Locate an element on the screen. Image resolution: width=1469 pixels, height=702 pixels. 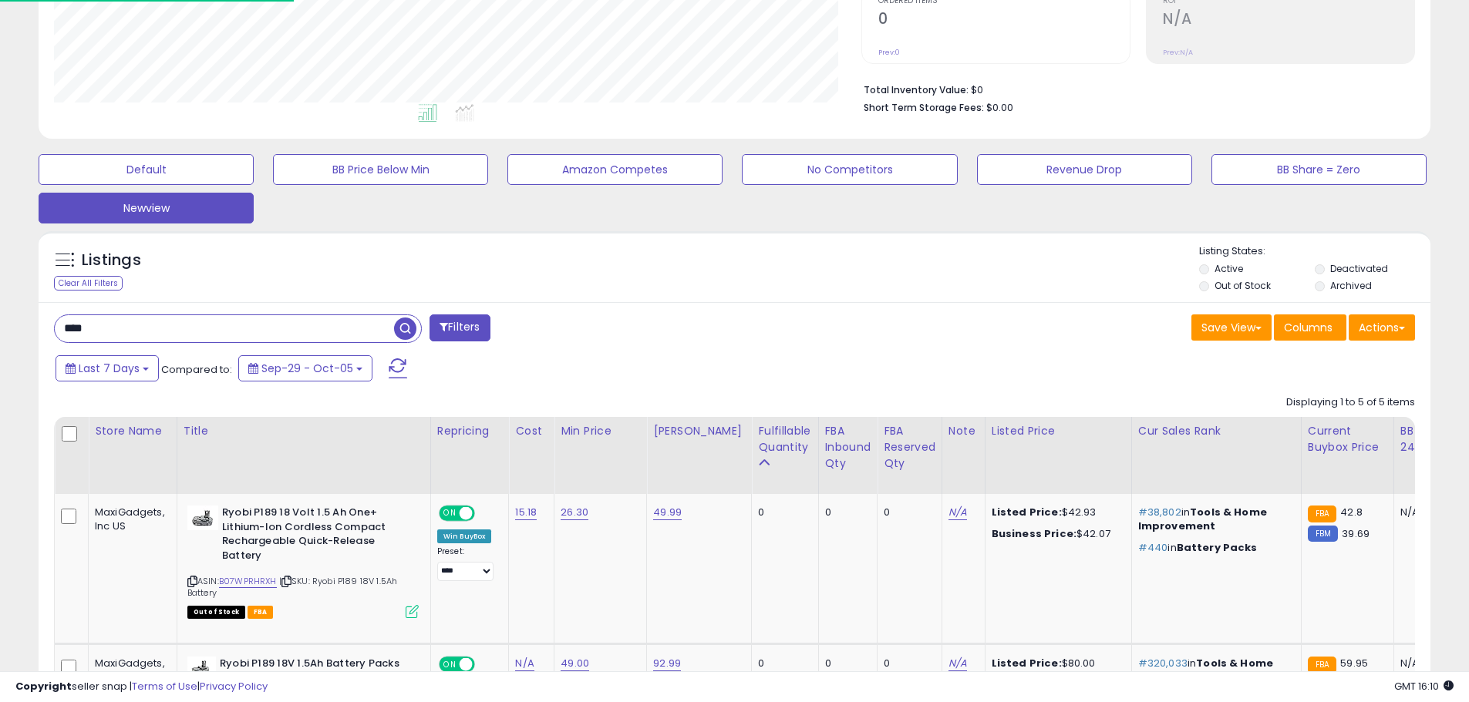
span: 59.95 is located at coordinates (1354, 663).